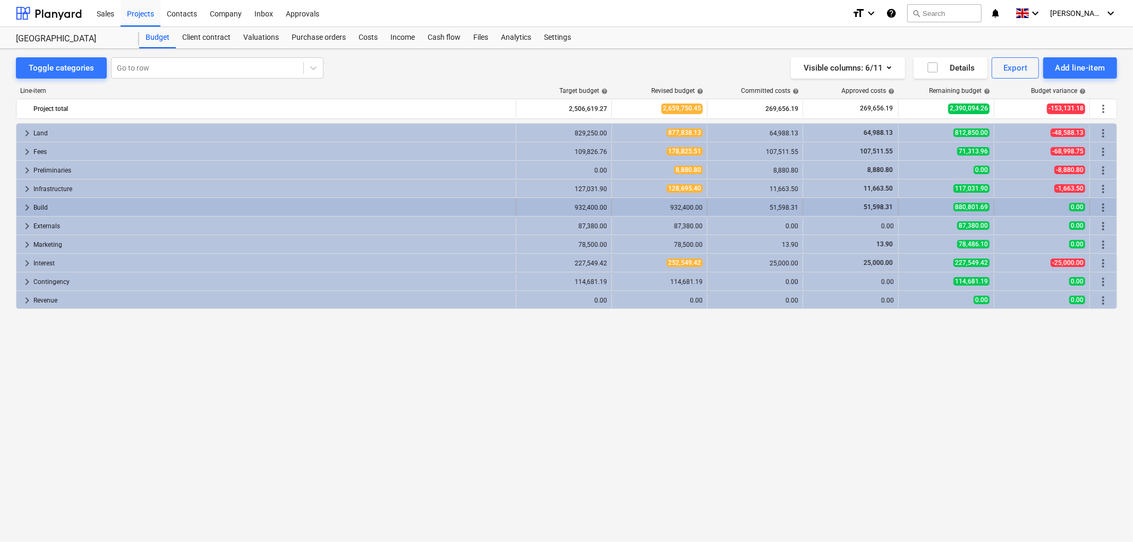 The width and height of the screenshot is (1133, 542). I want to click on a: Income, so click(402, 38).